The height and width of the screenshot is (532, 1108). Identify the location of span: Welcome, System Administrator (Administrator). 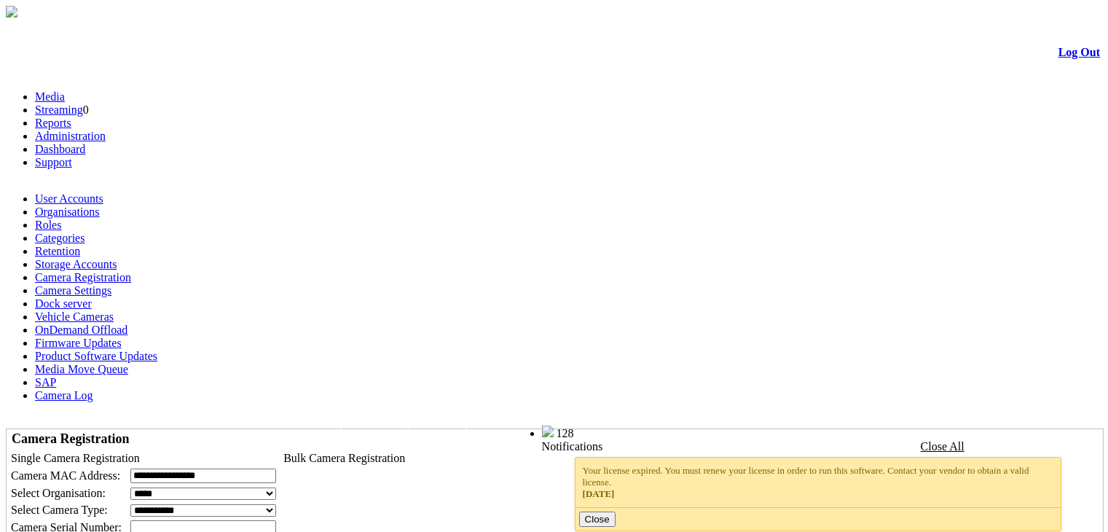
(420, 431).